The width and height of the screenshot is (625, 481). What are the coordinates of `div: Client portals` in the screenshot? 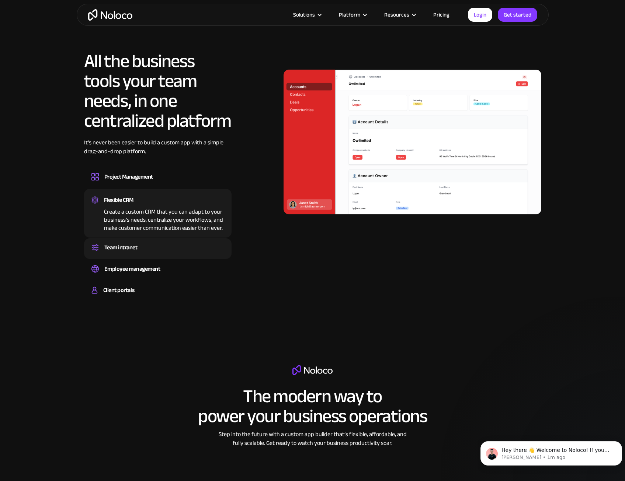 It's located at (119, 290).